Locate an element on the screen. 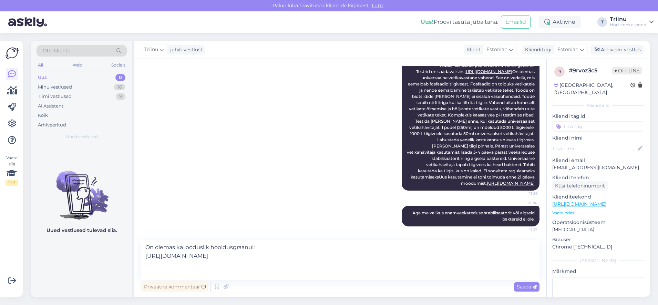  span: Offline is located at coordinates (627, 71).